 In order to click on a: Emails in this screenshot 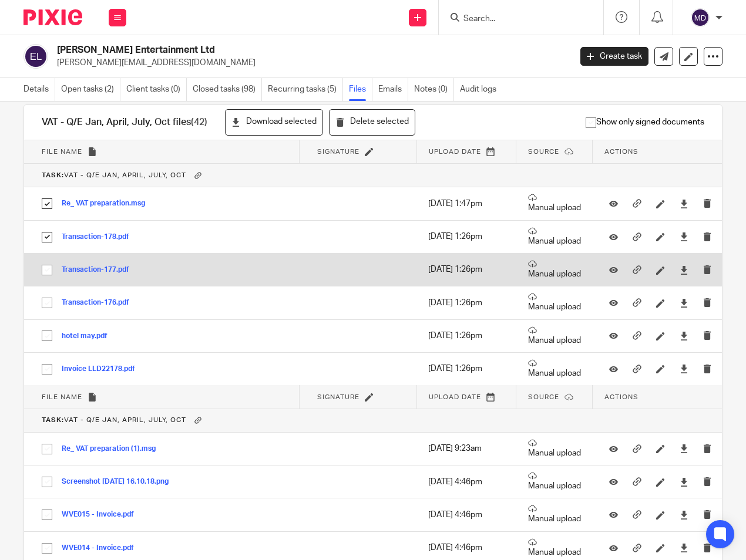, I will do `click(393, 89)`.